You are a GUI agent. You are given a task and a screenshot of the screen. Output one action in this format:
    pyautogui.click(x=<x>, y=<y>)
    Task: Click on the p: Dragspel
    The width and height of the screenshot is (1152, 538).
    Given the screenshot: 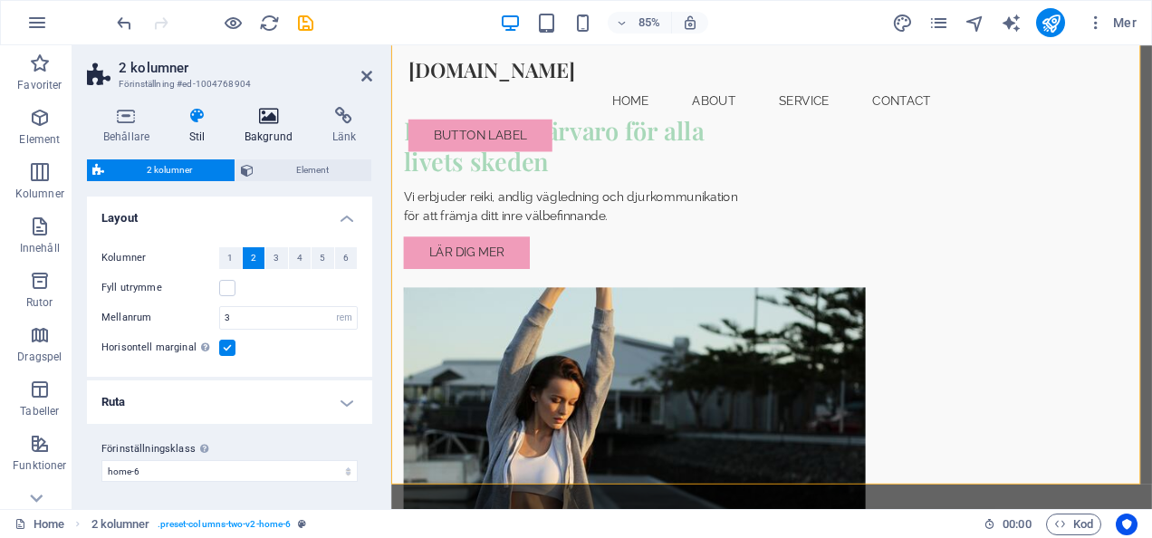 What is the action you would take?
    pyautogui.click(x=39, y=357)
    